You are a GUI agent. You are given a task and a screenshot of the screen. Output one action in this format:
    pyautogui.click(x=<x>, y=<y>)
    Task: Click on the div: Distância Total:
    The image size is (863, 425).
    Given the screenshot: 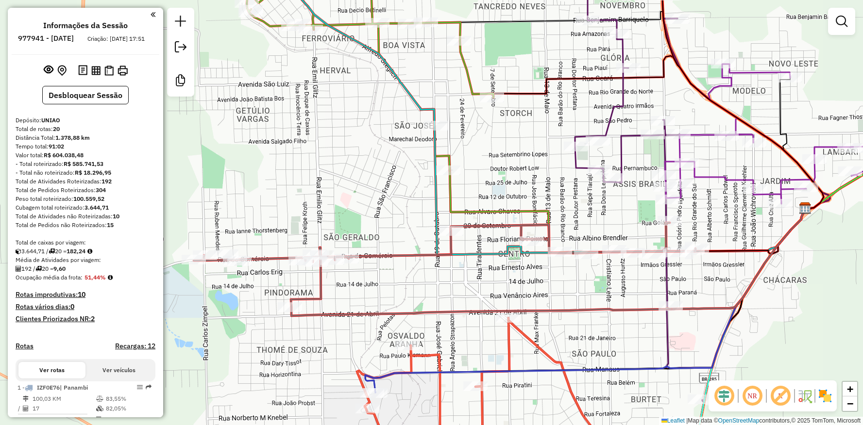 What is the action you would take?
    pyautogui.click(x=85, y=138)
    